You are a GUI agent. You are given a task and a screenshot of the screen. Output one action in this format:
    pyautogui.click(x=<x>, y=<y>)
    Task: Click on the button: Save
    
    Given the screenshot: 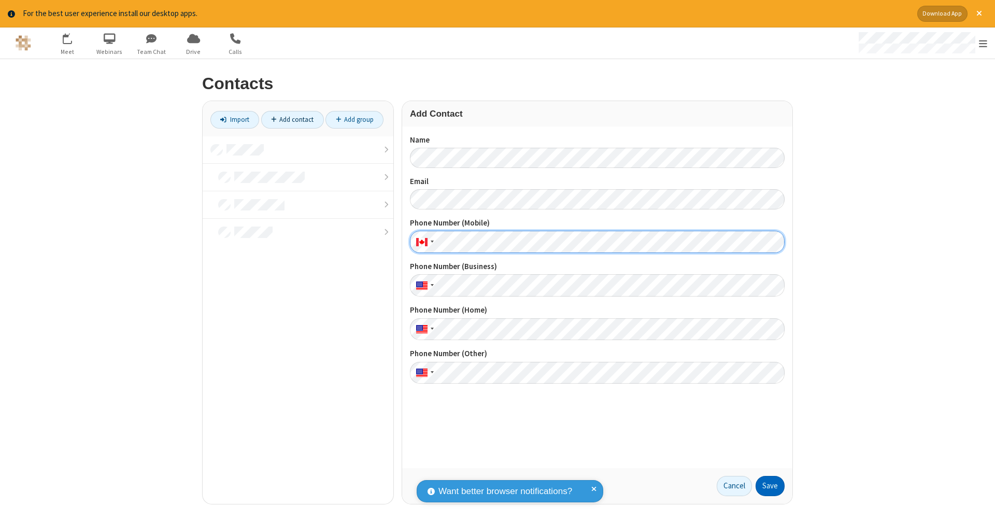 What is the action you would take?
    pyautogui.click(x=770, y=486)
    